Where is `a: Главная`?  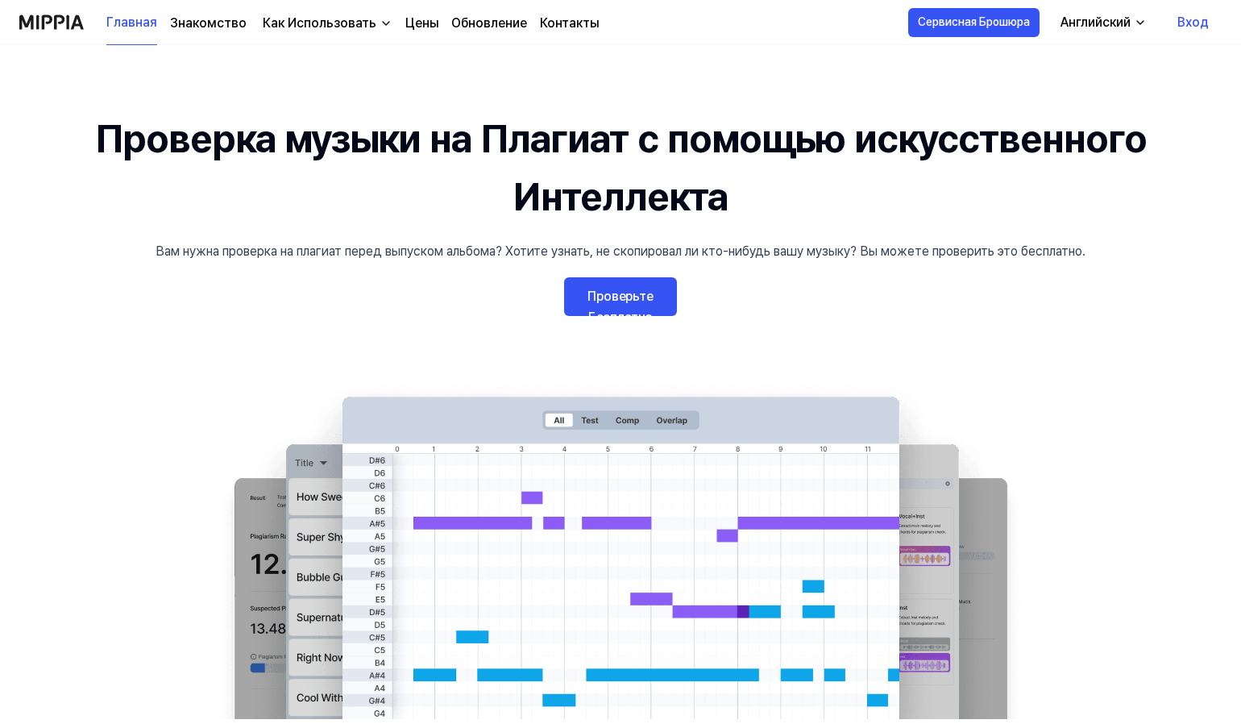
a: Главная is located at coordinates (131, 23).